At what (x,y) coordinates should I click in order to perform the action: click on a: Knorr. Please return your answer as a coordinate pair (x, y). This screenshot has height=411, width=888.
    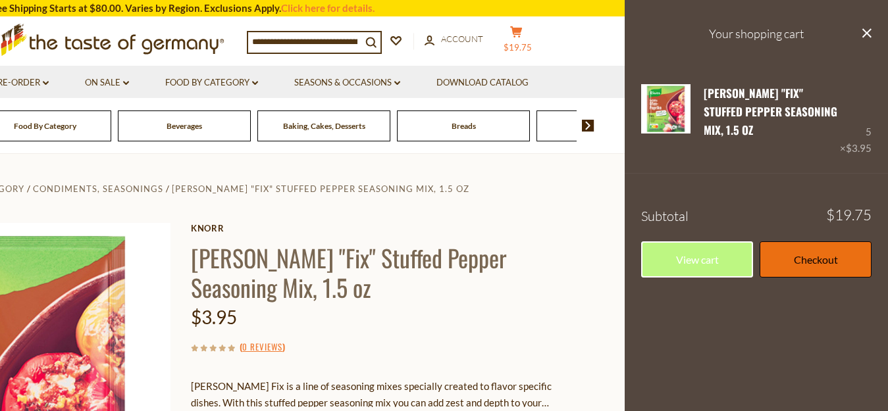
    Looking at the image, I should click on (383, 228).